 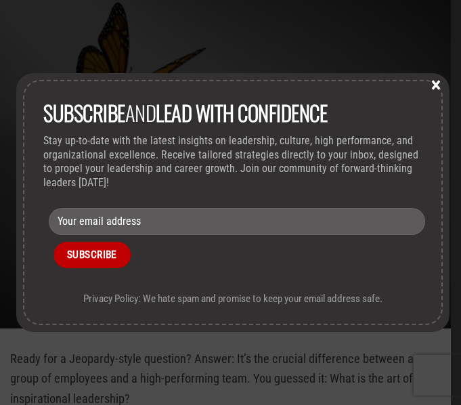 I want to click on p: Privacy Policy: We hate spam and promise to keep your email address safe., so click(x=233, y=298).